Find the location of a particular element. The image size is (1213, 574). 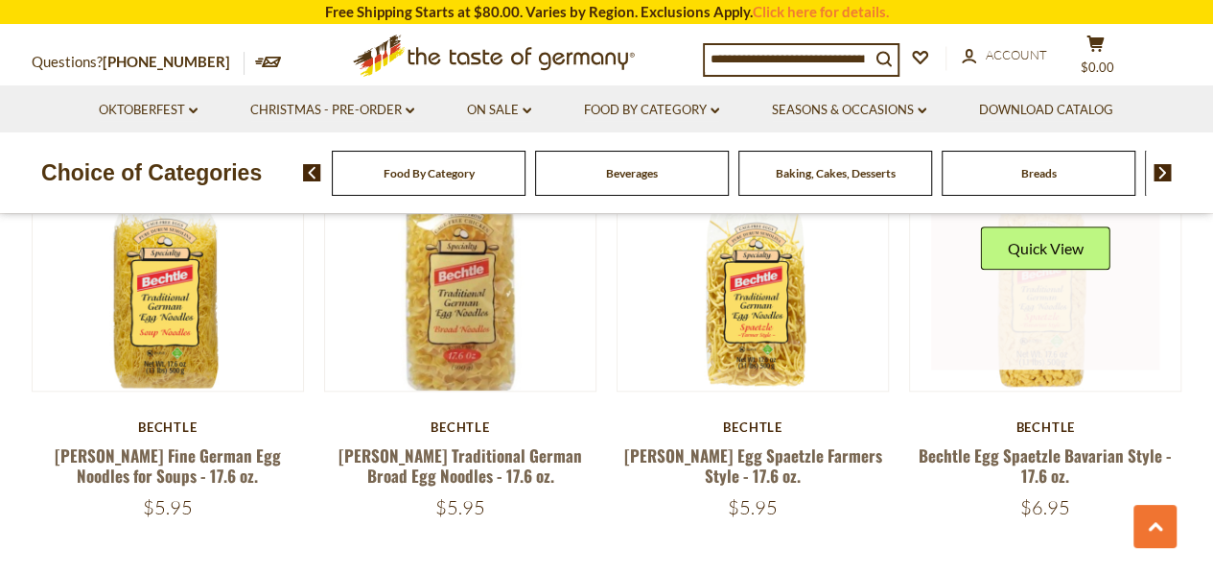

span: Baking, Cakes, Desserts is located at coordinates (835, 173).